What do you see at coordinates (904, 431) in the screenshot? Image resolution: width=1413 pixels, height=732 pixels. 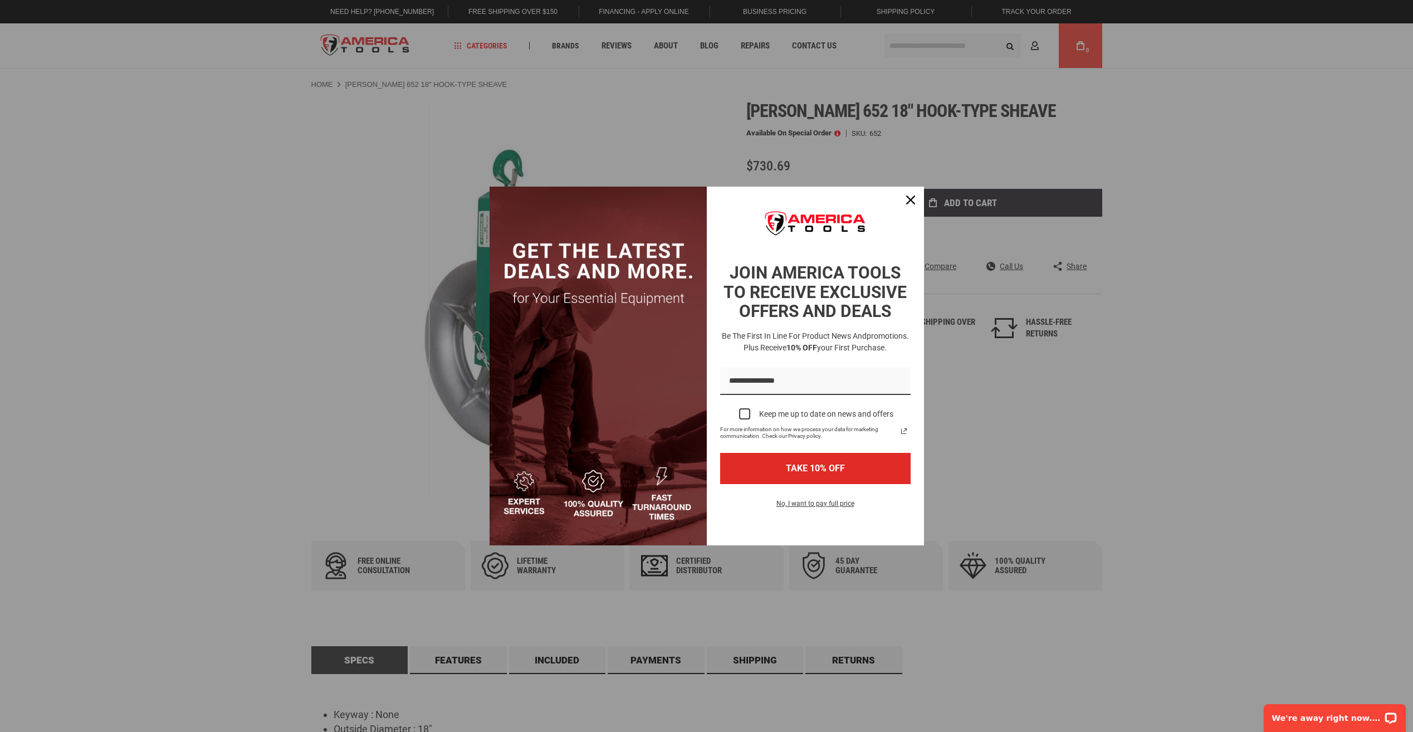 I see `svg: link icon` at bounding box center [904, 431].